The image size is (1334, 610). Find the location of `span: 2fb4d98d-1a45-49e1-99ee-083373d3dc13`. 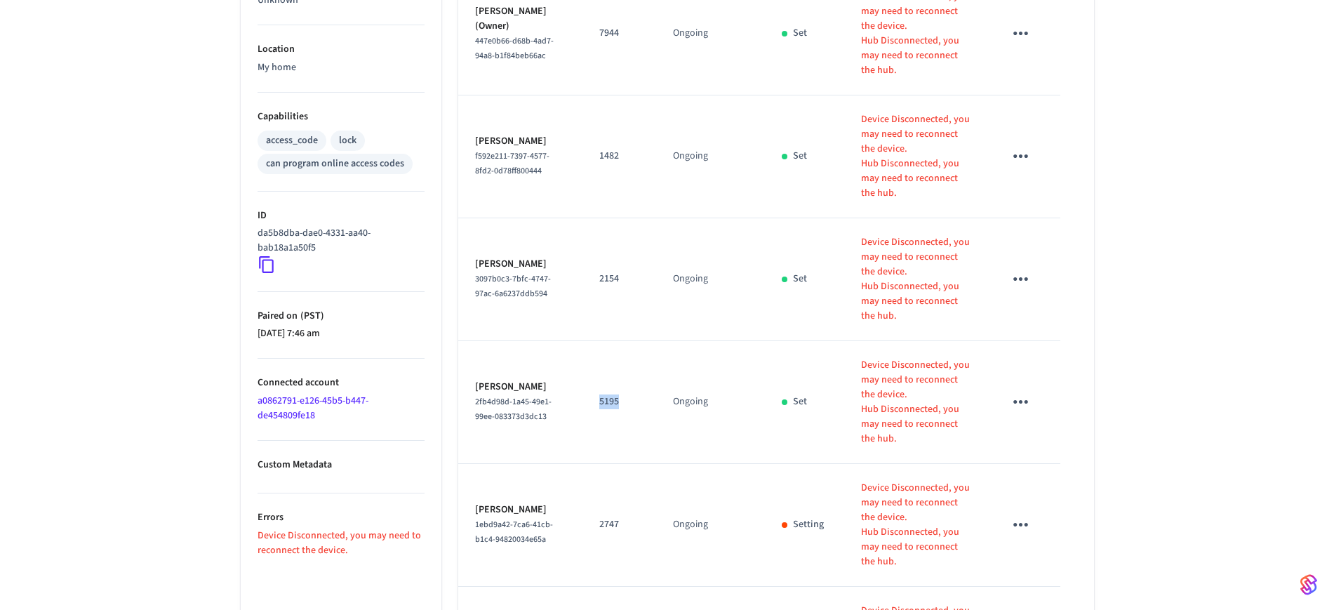

span: 2fb4d98d-1a45-49e1-99ee-083373d3dc13 is located at coordinates (513, 409).